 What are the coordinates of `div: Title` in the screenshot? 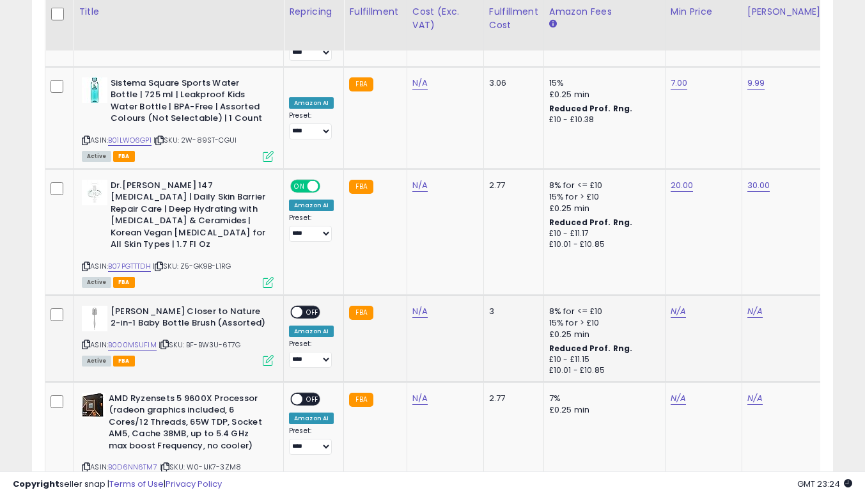 It's located at (178, 12).